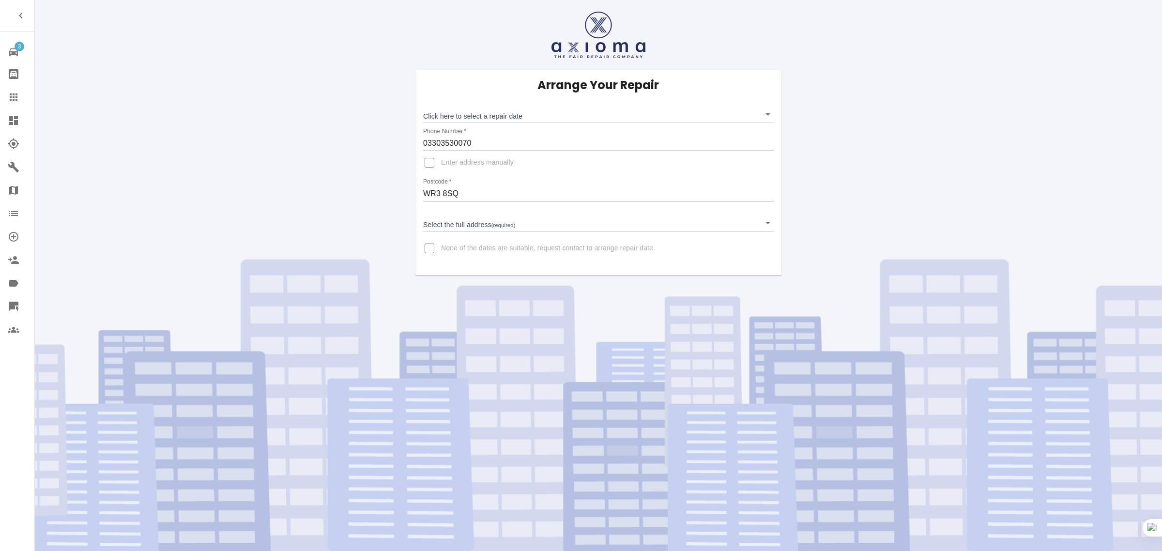  Describe the element at coordinates (548, 248) in the screenshot. I see `span: None of the dates are suitable, request contact to arrange repair date.` at that location.